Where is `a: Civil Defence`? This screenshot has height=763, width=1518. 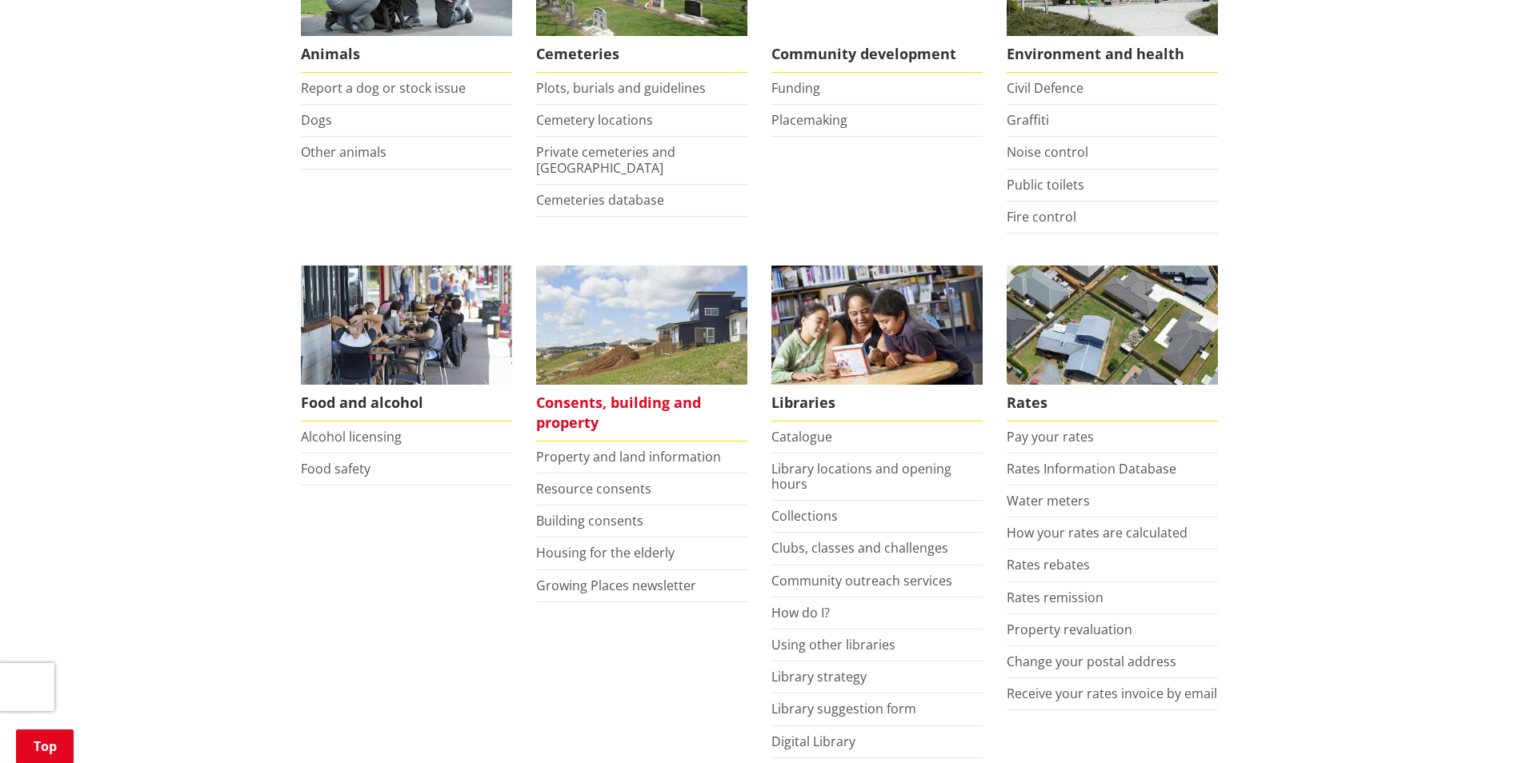
a: Civil Defence is located at coordinates (1045, 88).